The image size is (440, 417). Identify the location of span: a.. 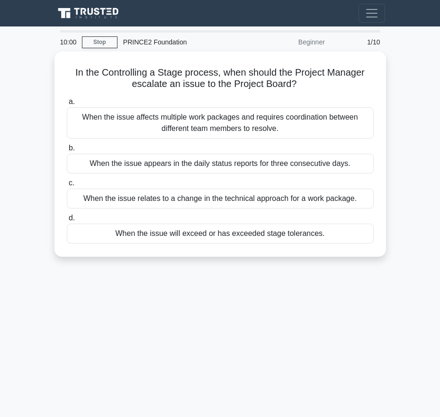
(71, 101).